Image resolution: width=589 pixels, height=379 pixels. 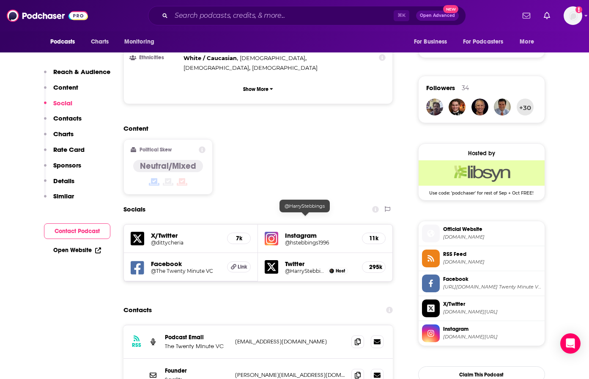 I want to click on p: Social, so click(x=63, y=103).